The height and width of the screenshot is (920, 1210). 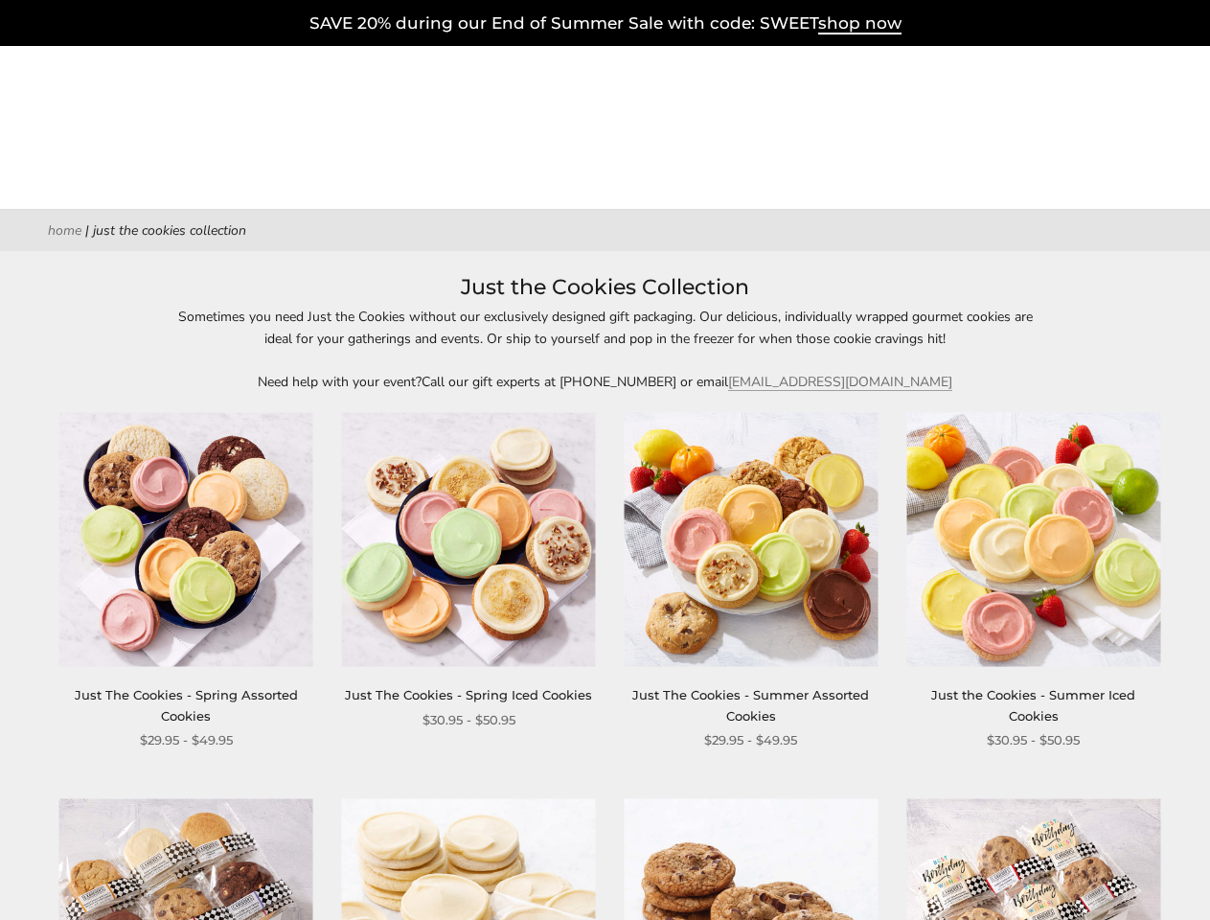 I want to click on img: Just The Cookies - Spring Iced Cookies, so click(x=469, y=539).